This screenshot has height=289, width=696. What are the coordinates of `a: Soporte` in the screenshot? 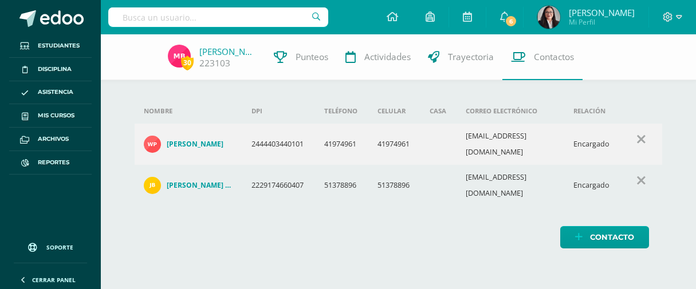 It's located at (50, 246).